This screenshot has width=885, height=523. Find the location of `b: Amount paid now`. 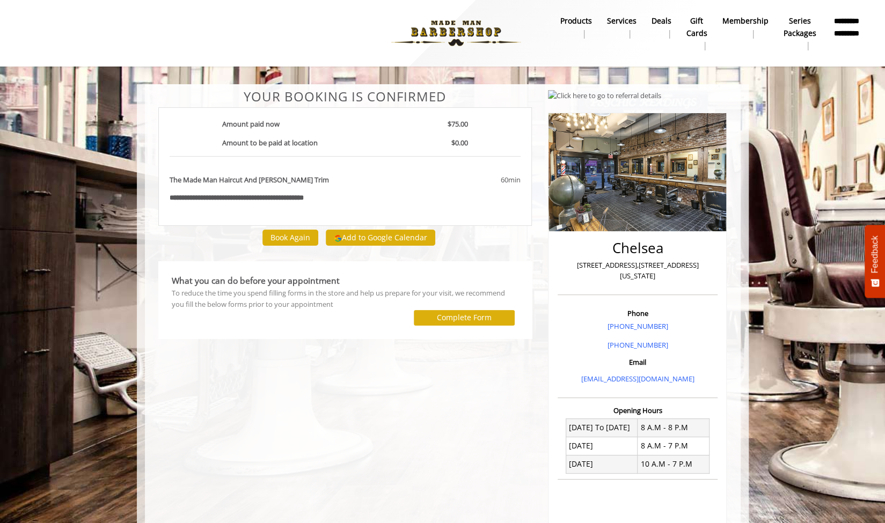

b: Amount paid now is located at coordinates (251, 124).